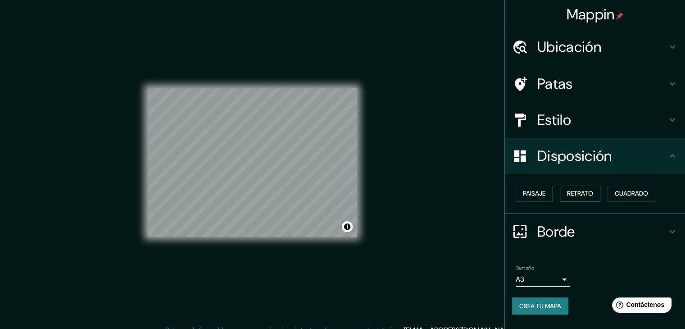 This screenshot has height=329, width=685. Describe the element at coordinates (252, 162) in the screenshot. I see `canvas: Mapa` at that location.